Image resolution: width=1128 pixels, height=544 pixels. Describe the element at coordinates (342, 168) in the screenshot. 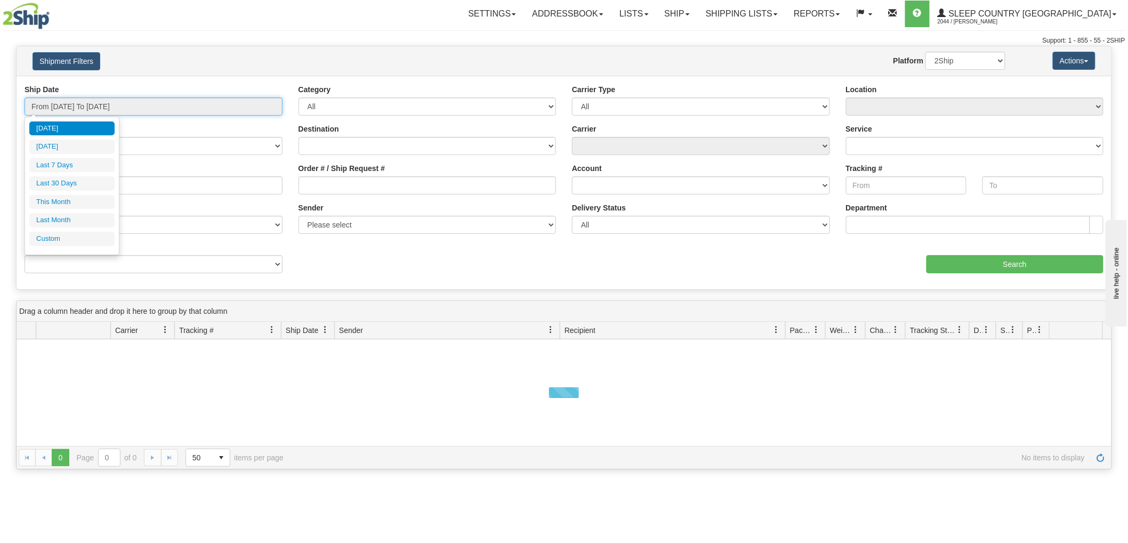

I see `label: Order # / Ship Request #` at that location.